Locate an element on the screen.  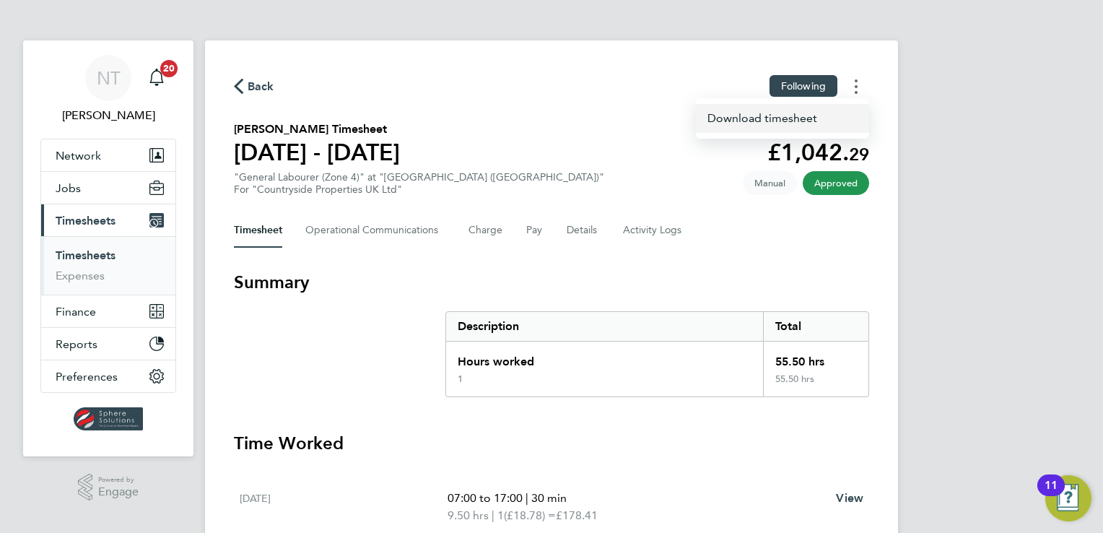
span: Timesheets is located at coordinates (85, 220).